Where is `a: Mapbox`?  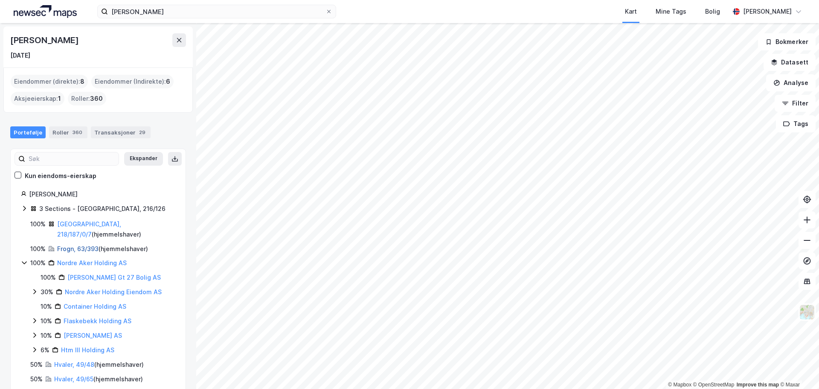 a: Mapbox is located at coordinates (679, 384).